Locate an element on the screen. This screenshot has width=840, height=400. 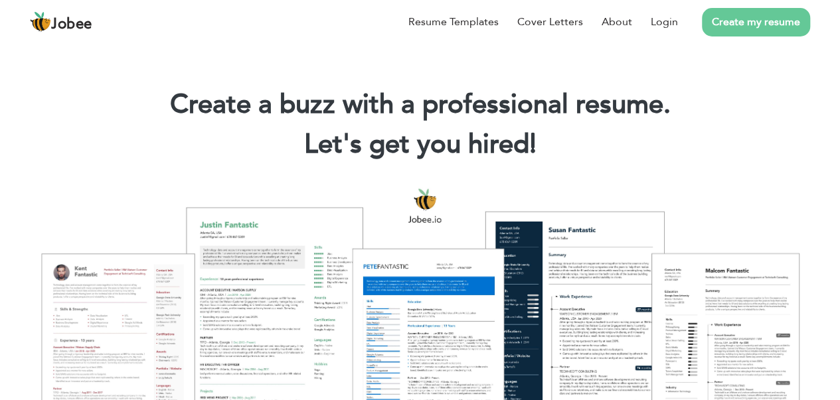
h2: Let's is located at coordinates (419, 145).